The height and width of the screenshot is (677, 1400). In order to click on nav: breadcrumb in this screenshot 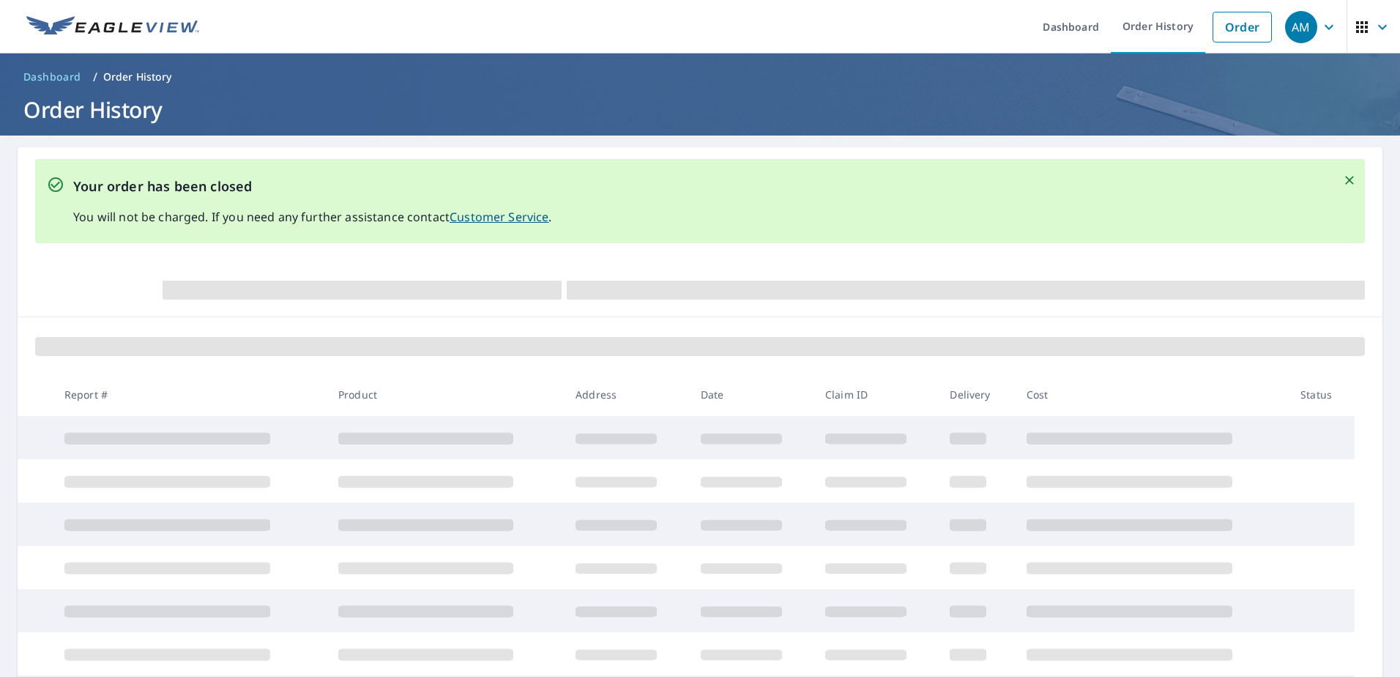, I will do `click(700, 77)`.